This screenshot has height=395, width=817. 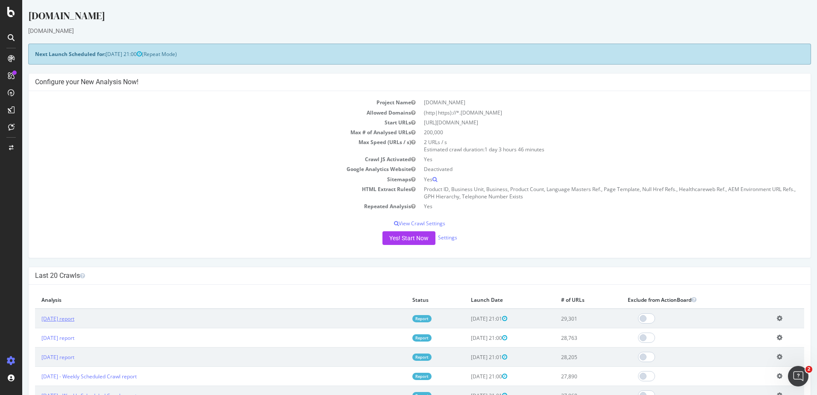 What do you see at coordinates (205, 132) in the screenshot?
I see `td: Max # of Analysed URLs` at bounding box center [205, 132].